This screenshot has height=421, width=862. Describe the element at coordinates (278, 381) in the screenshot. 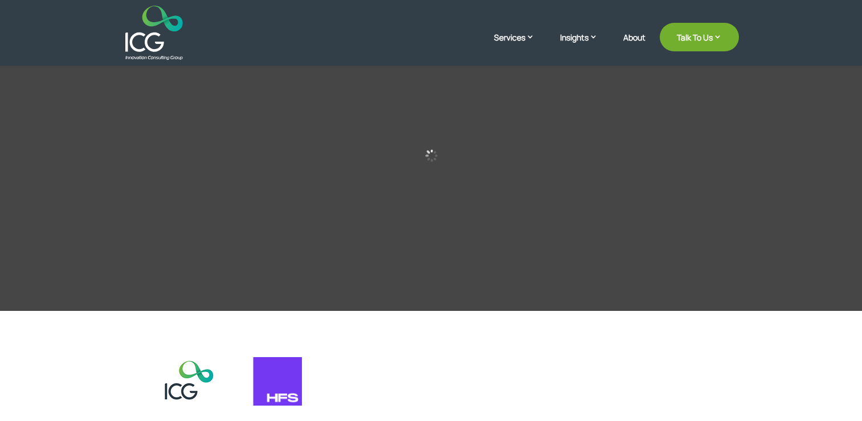

I see `img: HFS_Primary_Logo 1` at that location.